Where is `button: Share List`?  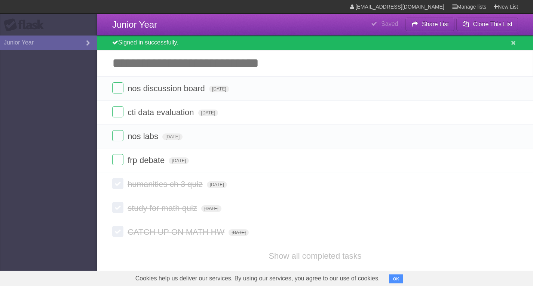
button: Share List is located at coordinates (430, 24).